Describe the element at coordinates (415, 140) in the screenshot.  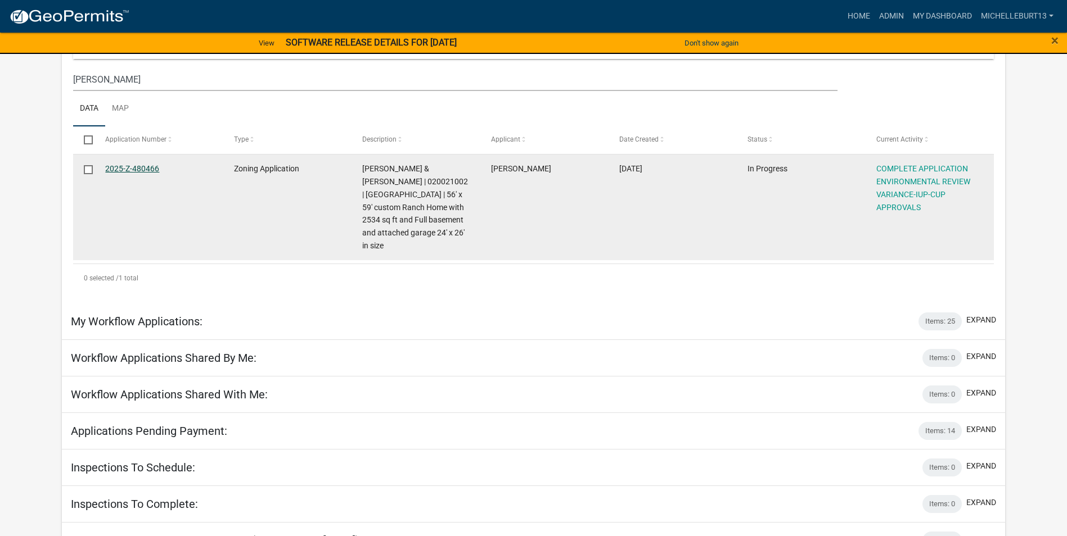
I see `datatable-header-cell: Description` at that location.